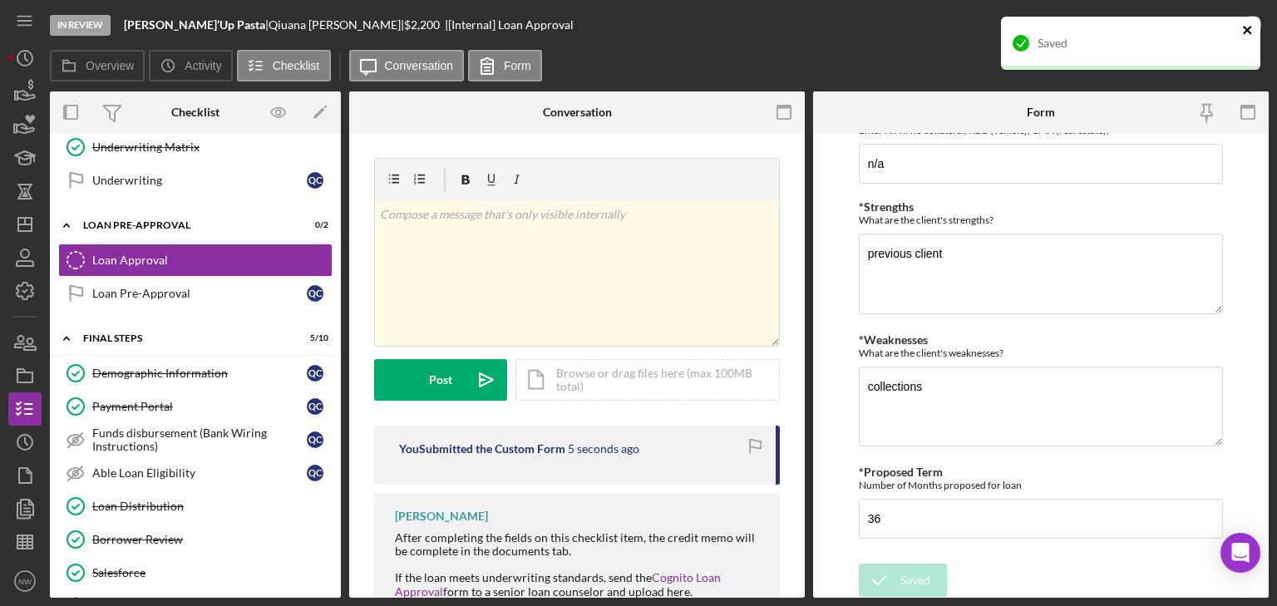  What do you see at coordinates (185, 338) in the screenshot?
I see `div: FINAL STEPS` at bounding box center [185, 338].